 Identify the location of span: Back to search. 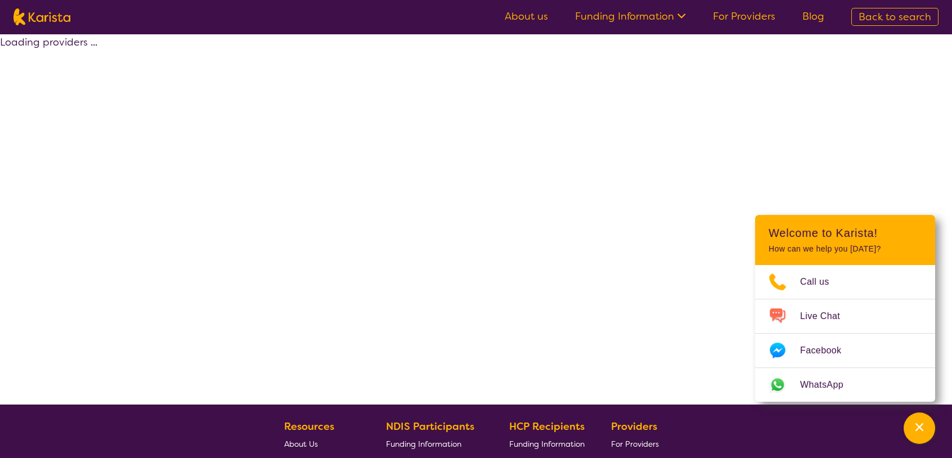
(895, 17).